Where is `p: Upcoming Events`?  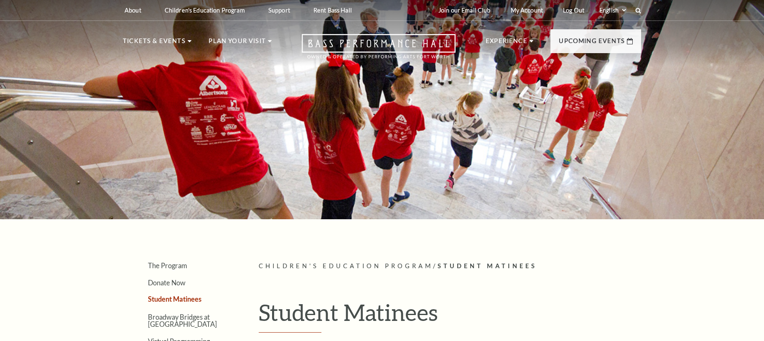 p: Upcoming Events is located at coordinates (592, 43).